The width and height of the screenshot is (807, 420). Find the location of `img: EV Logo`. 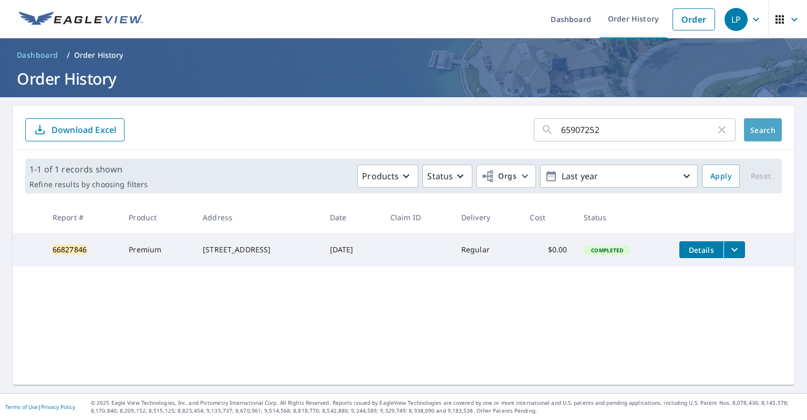

img: EV Logo is located at coordinates (81, 19).